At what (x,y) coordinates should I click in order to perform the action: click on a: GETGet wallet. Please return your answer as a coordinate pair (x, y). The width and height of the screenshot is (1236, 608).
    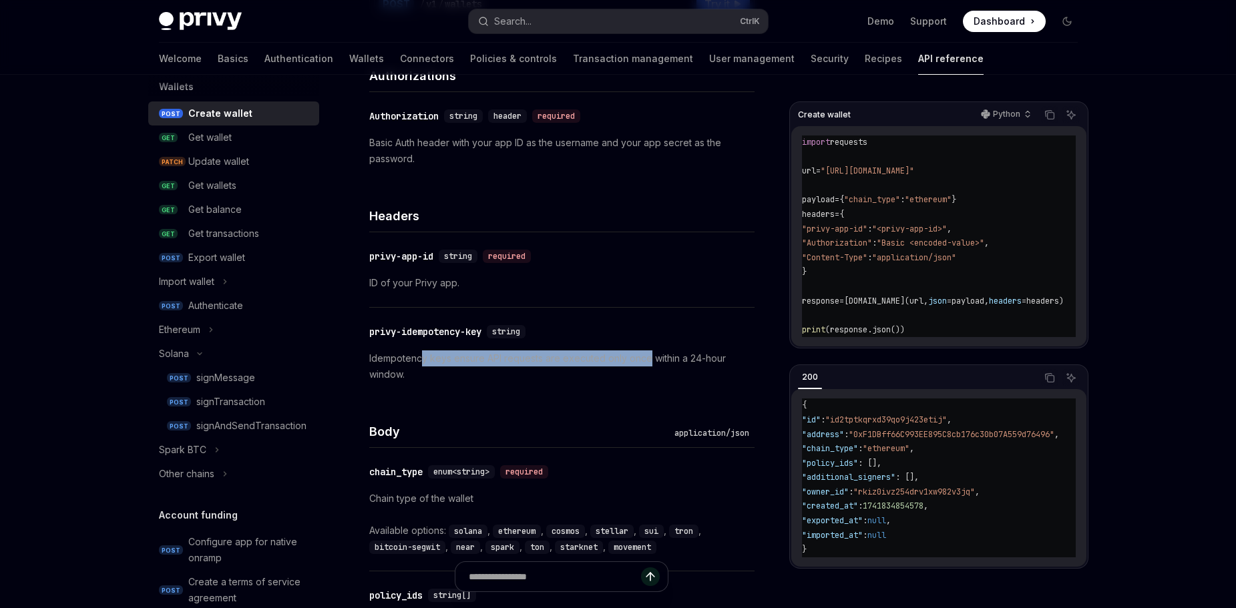
    Looking at the image, I should click on (234, 138).